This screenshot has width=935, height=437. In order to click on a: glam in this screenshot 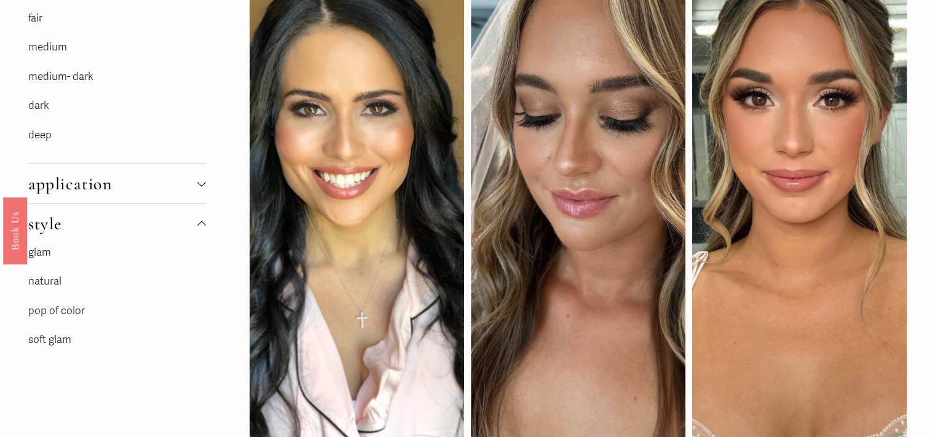, I will do `click(39, 252)`.